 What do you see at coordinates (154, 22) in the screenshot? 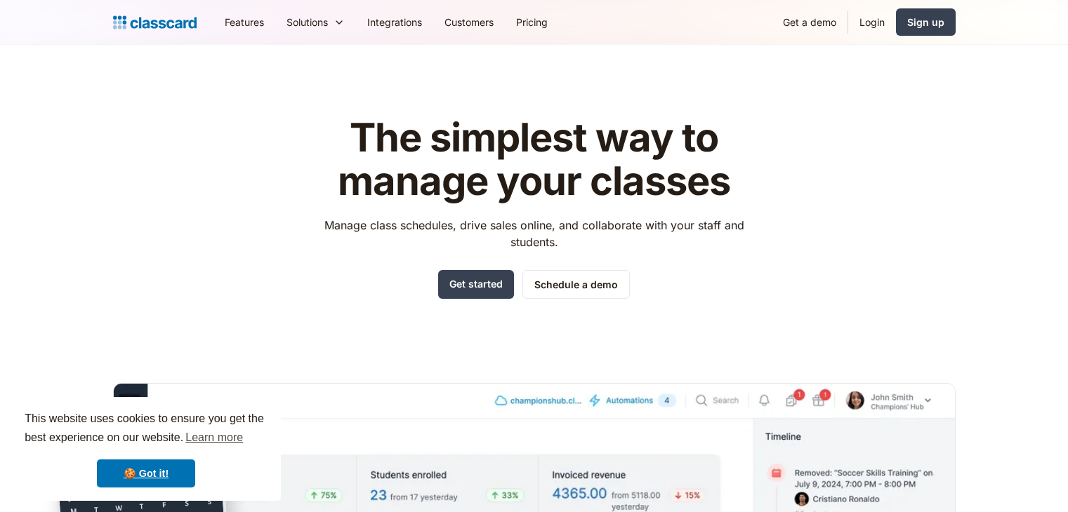
I see `a: Logo` at bounding box center [154, 22].